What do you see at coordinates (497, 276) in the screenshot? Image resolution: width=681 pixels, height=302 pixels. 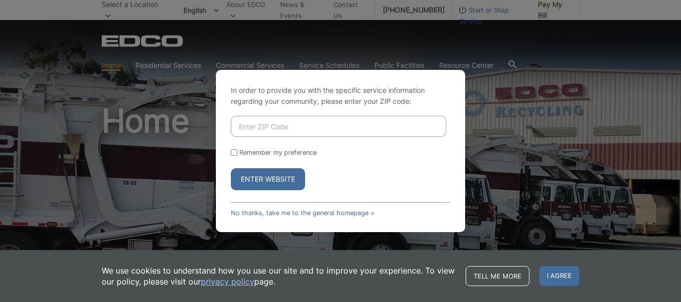 I see `a: Tell me more` at bounding box center [497, 276].